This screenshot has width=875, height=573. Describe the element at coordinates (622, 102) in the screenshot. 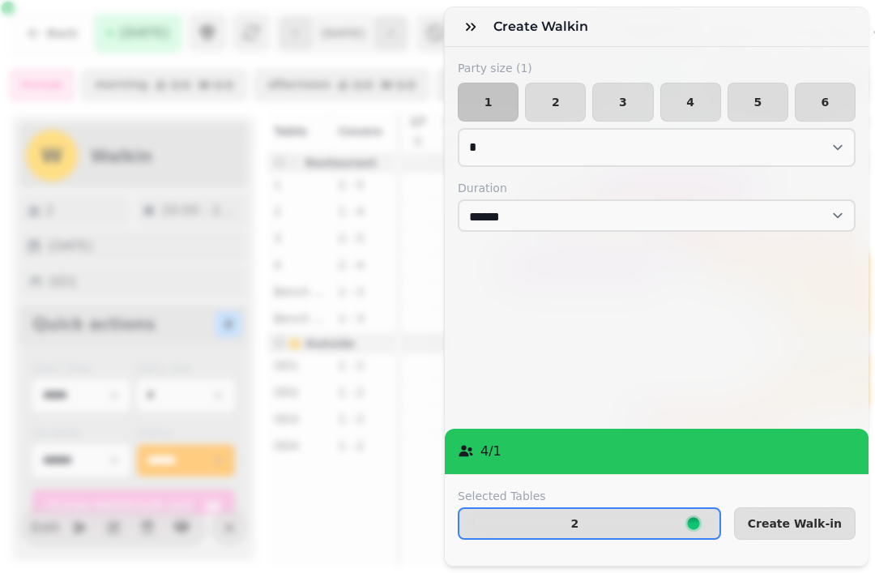

I see `span: 3` at that location.